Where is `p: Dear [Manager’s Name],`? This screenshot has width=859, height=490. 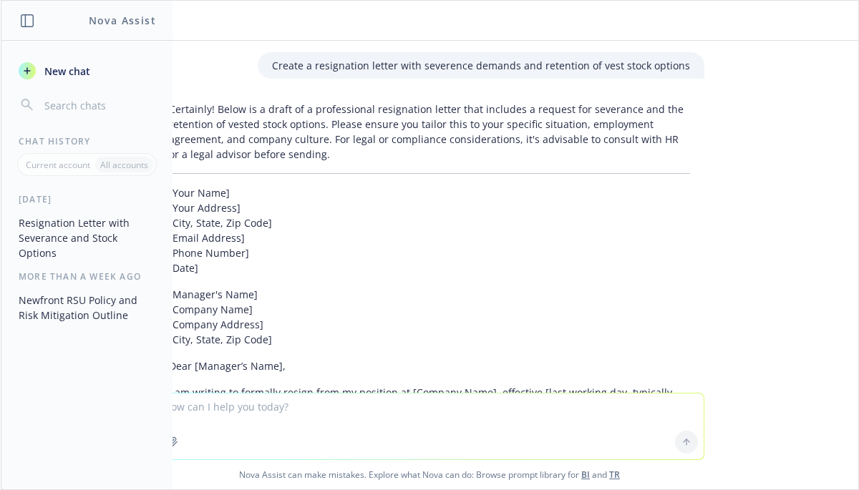
p: Dear [Manager’s Name], is located at coordinates (430, 366).